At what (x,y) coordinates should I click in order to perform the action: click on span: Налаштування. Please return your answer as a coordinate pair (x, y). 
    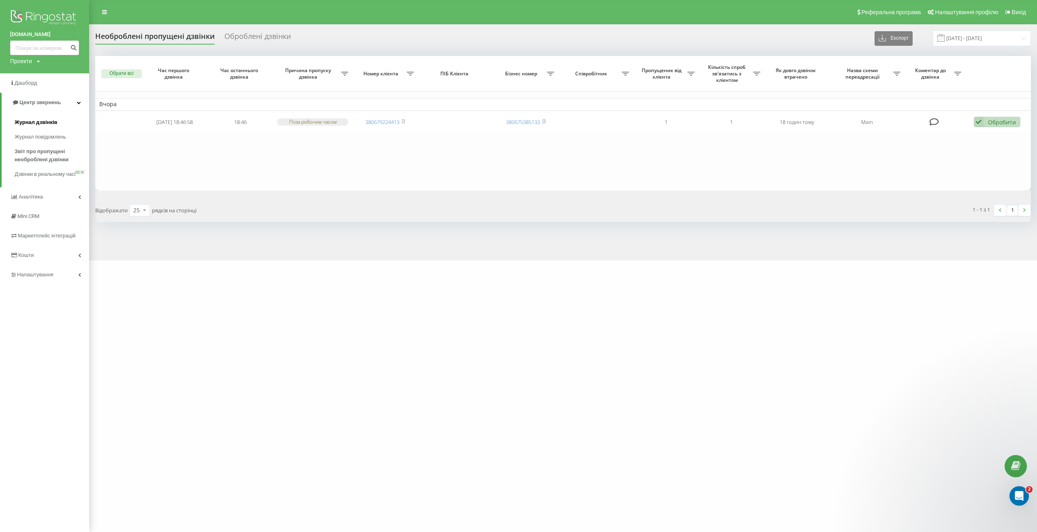
    Looking at the image, I should click on (35, 274).